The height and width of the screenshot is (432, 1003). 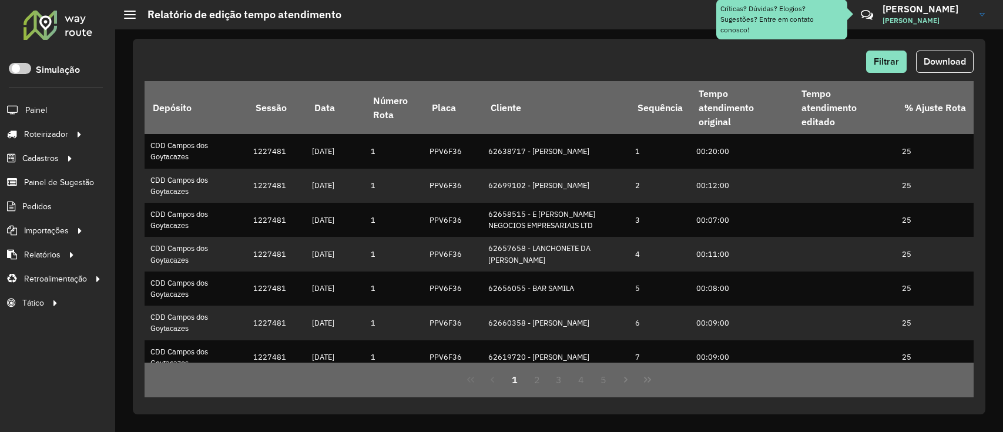 I want to click on span: Retroalimentação, so click(x=55, y=279).